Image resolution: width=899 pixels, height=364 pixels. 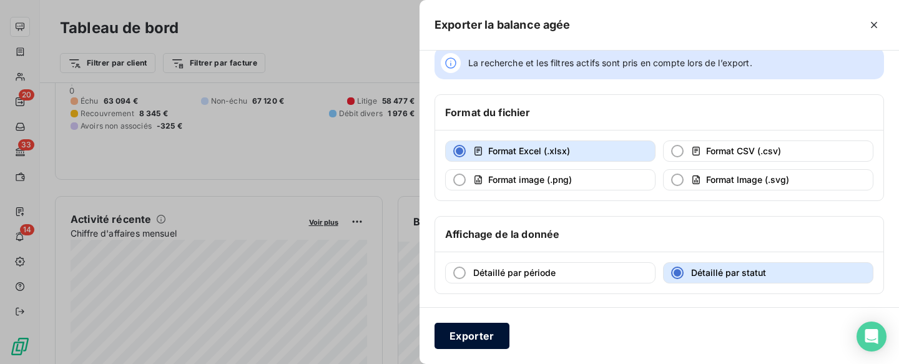 I want to click on span: Détaillé par statut, so click(x=729, y=272).